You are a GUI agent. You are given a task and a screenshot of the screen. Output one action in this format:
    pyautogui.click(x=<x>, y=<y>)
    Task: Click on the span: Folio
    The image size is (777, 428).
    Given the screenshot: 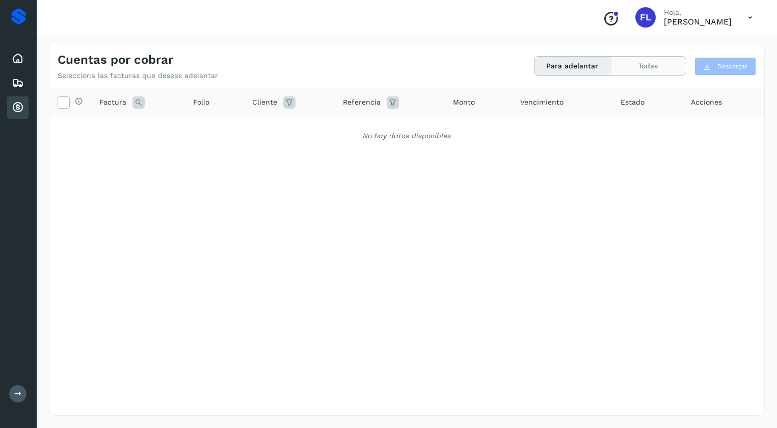 What is the action you would take?
    pyautogui.click(x=201, y=102)
    